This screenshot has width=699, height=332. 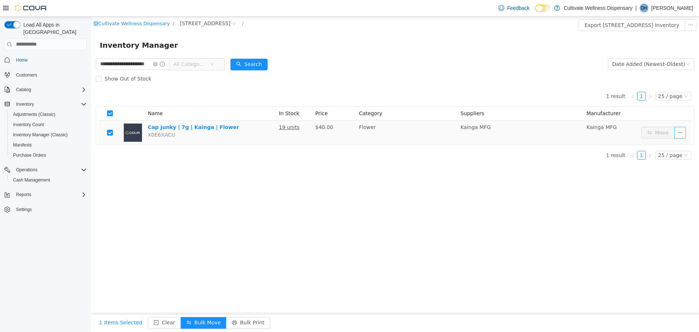 What do you see at coordinates (70, 118) in the screenshot?
I see `span: X0E6XACU` at bounding box center [70, 118].